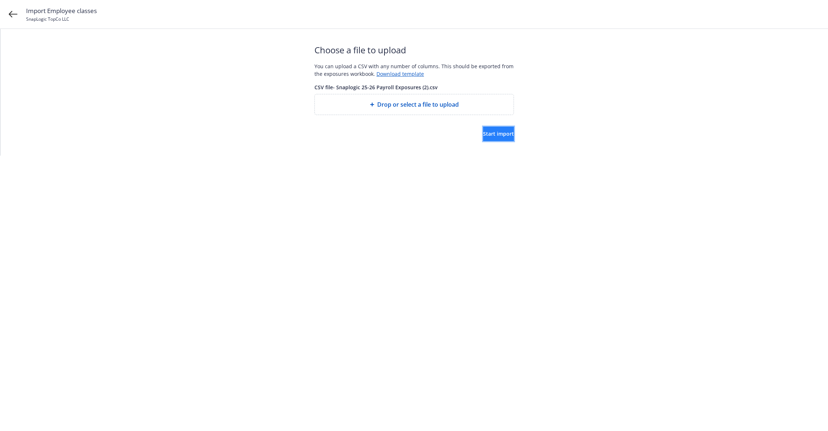 This screenshot has width=828, height=431. What do you see at coordinates (48, 19) in the screenshot?
I see `span: SnapLogic TopCo LLC` at bounding box center [48, 19].